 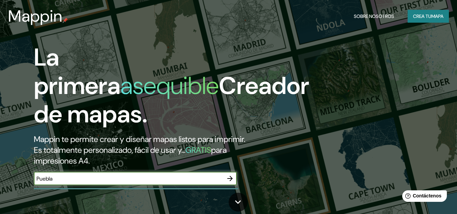 I want to click on font: Mappin te permite crear y diseñar mapas listos para imprimir., so click(x=139, y=139).